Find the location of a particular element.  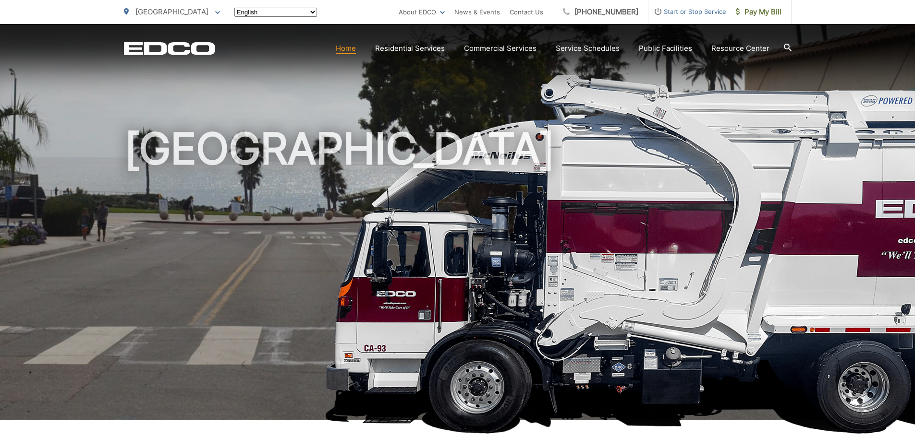

select: Select a language is located at coordinates (276, 12).